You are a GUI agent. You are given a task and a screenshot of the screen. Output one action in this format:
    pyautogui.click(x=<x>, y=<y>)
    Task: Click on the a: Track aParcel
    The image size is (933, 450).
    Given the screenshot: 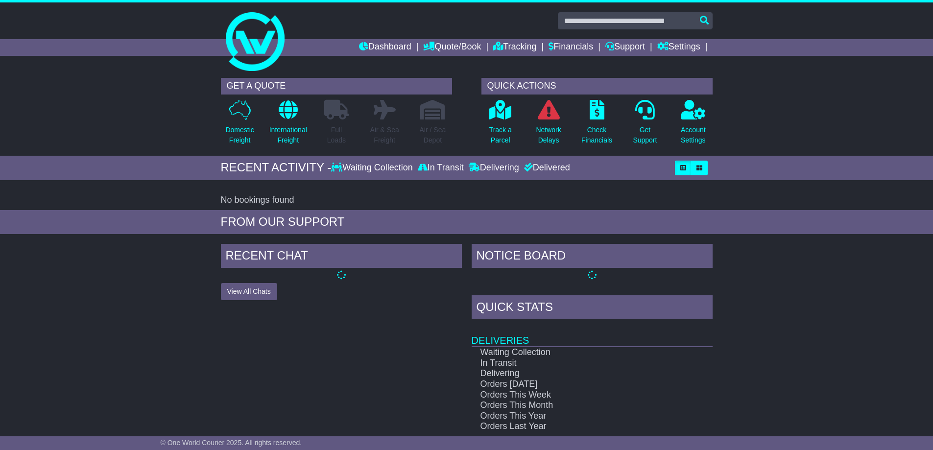 What is the action you would take?
    pyautogui.click(x=501, y=125)
    